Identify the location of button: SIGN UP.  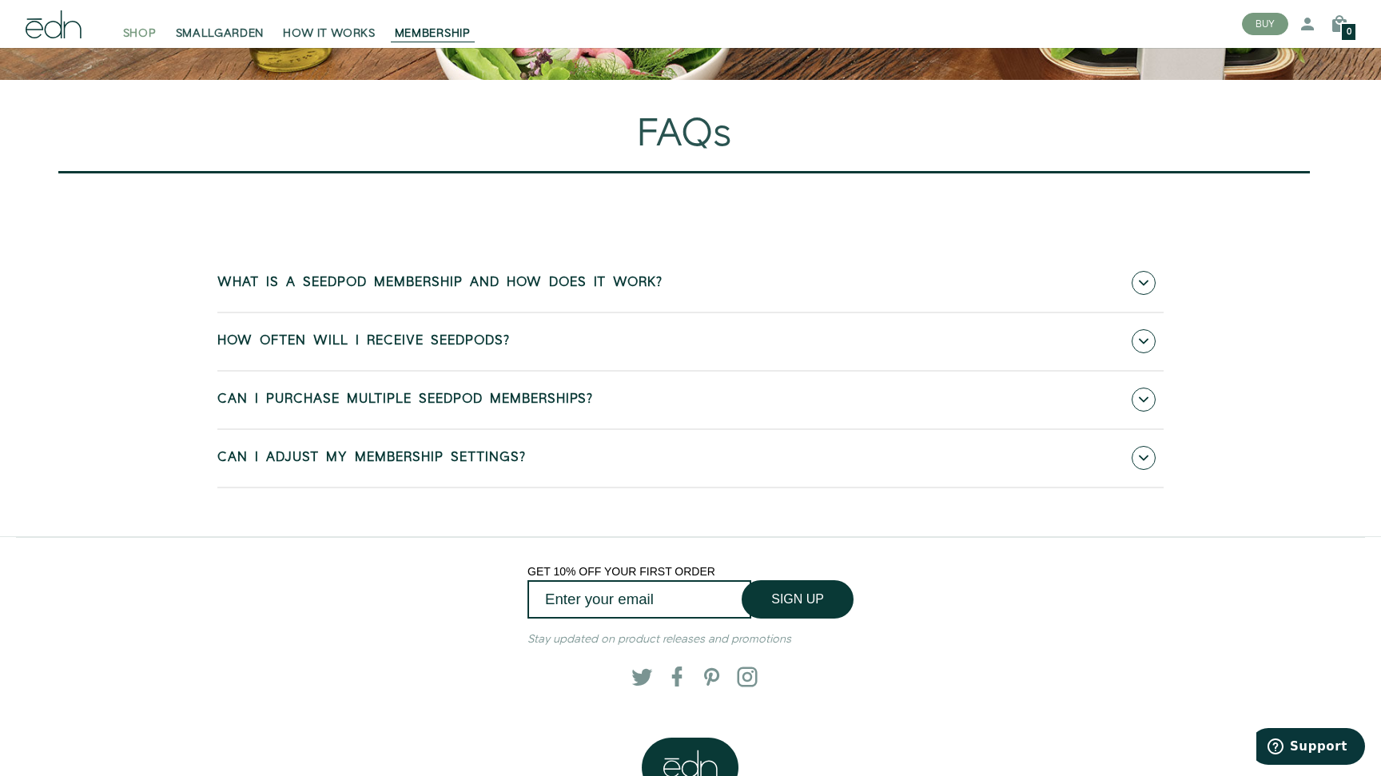
(797, 599).